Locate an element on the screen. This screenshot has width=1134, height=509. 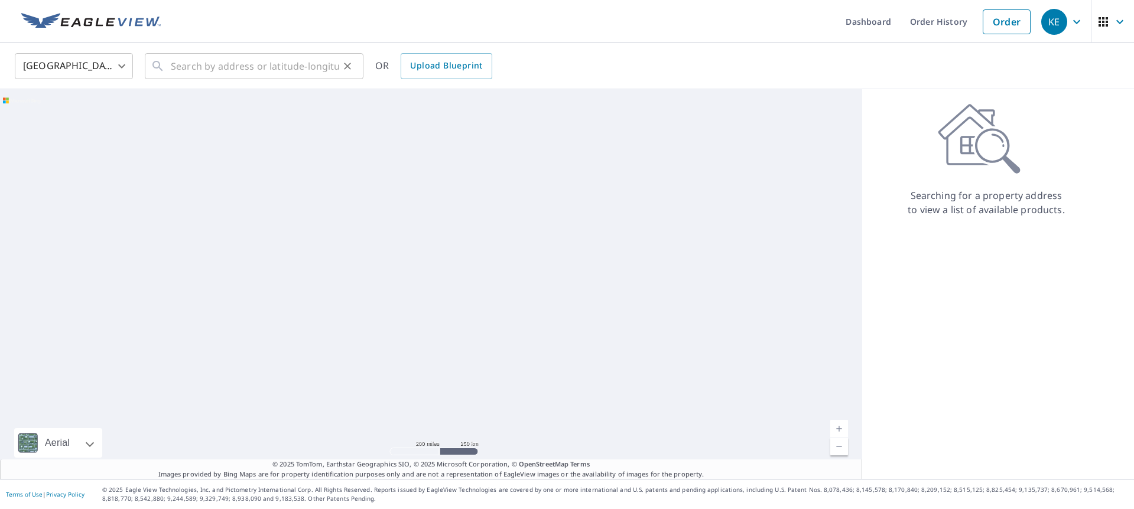
input: Search by address or latitude-longitude is located at coordinates (255, 66).